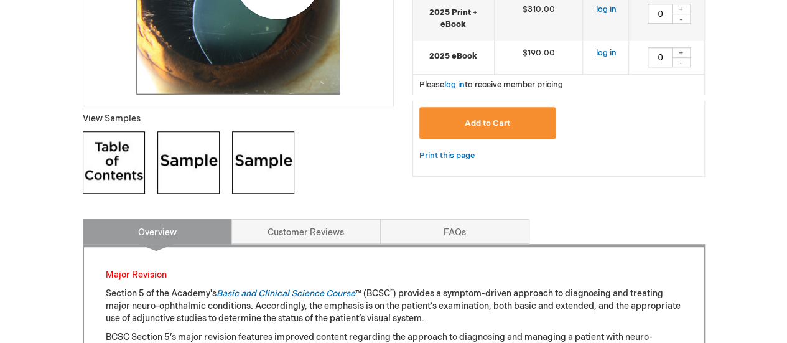 Image resolution: width=787 pixels, height=343 pixels. Describe the element at coordinates (286, 293) in the screenshot. I see `a: Basic and Clinical Science Course` at that location.